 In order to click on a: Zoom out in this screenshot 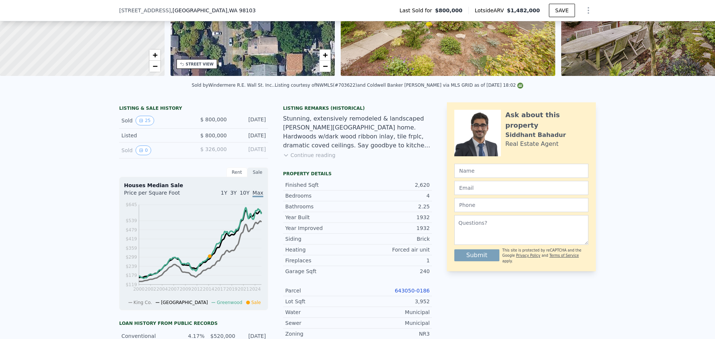, I will do `click(325, 66)`.